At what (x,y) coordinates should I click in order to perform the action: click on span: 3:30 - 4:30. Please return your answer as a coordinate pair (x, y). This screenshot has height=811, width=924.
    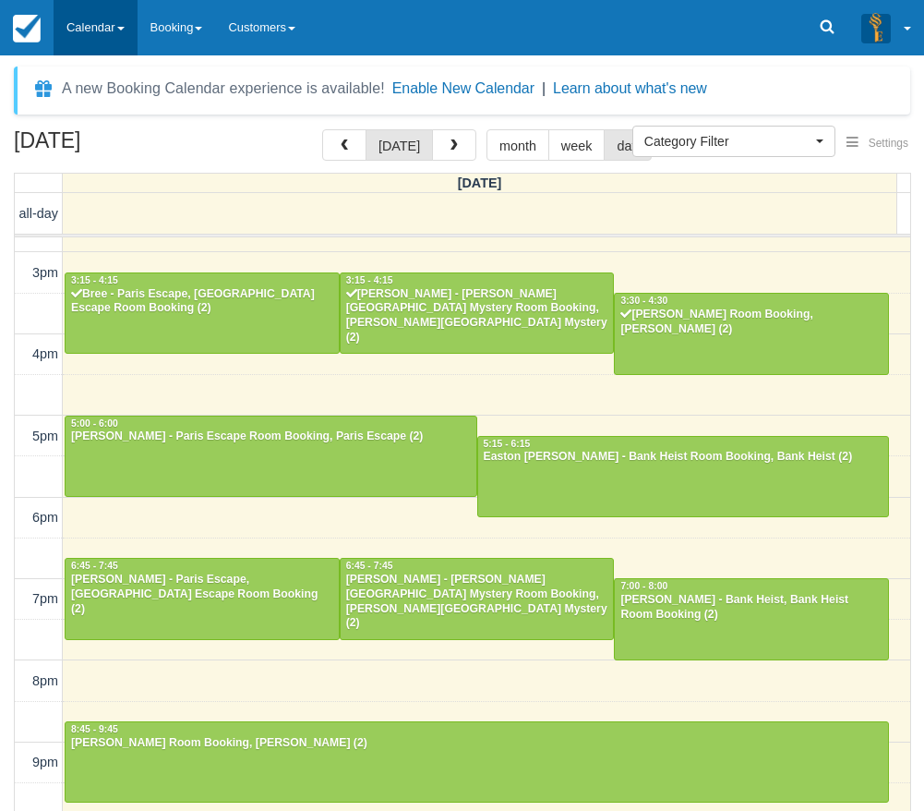
    Looking at the image, I should click on (643, 300).